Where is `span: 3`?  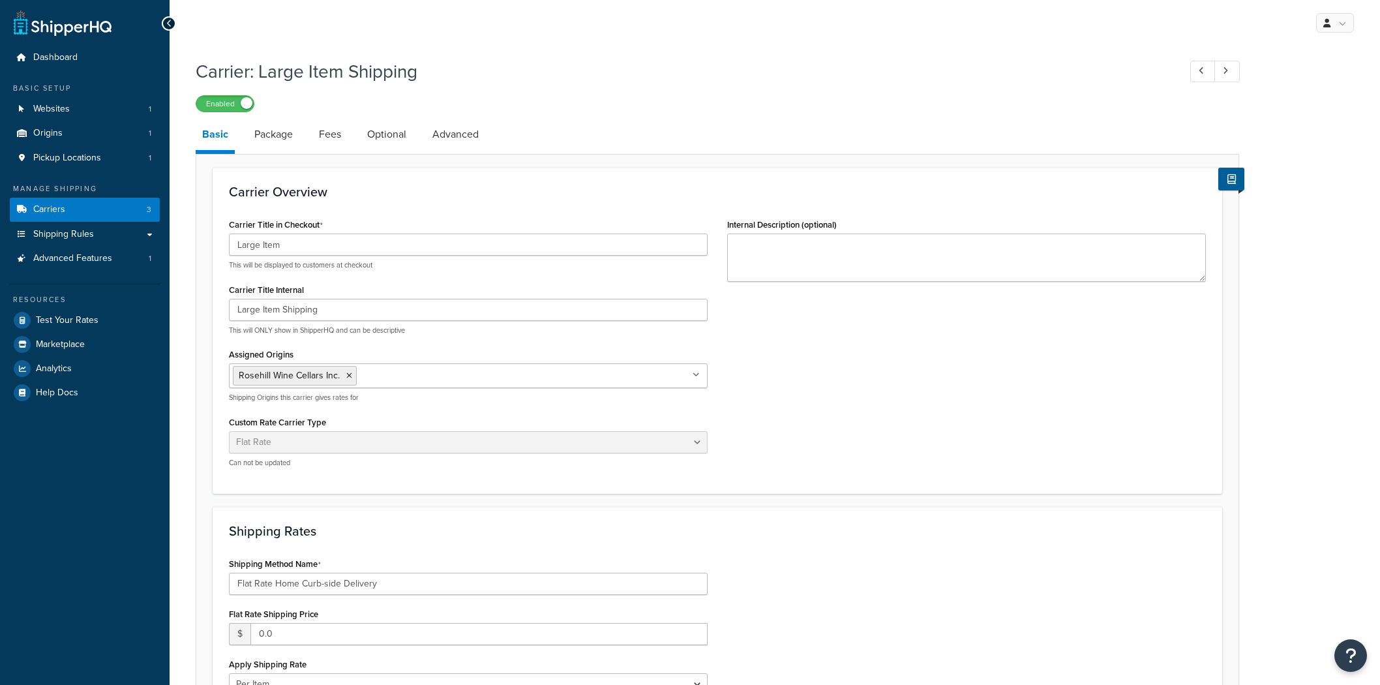
span: 3 is located at coordinates (149, 209).